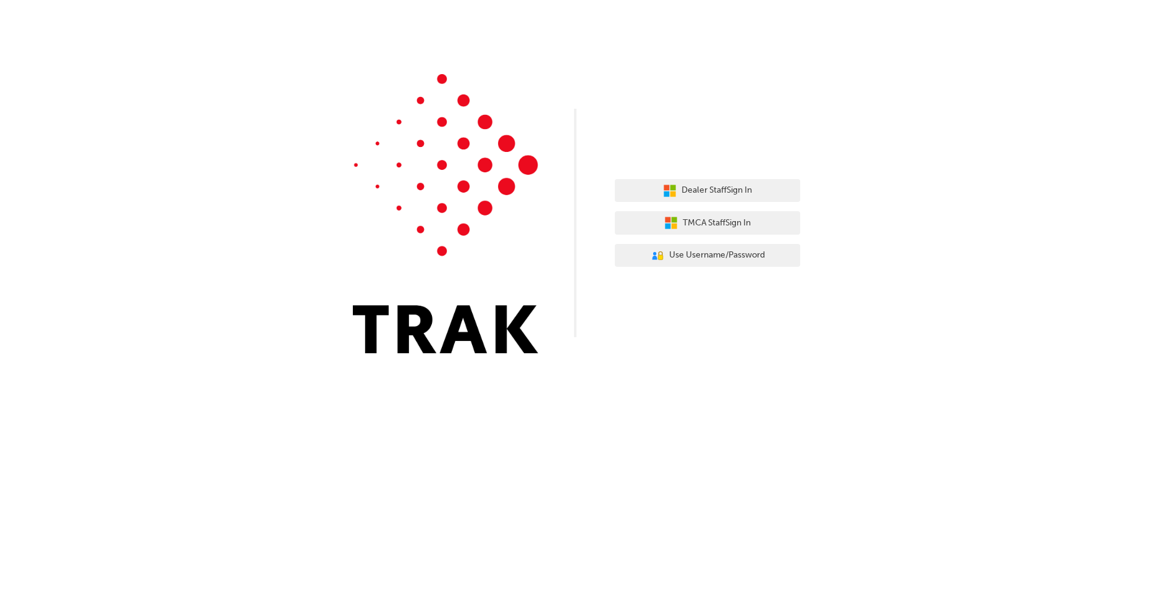 Image resolution: width=1153 pixels, height=604 pixels. I want to click on span: TMCA Staff Sign In, so click(717, 223).